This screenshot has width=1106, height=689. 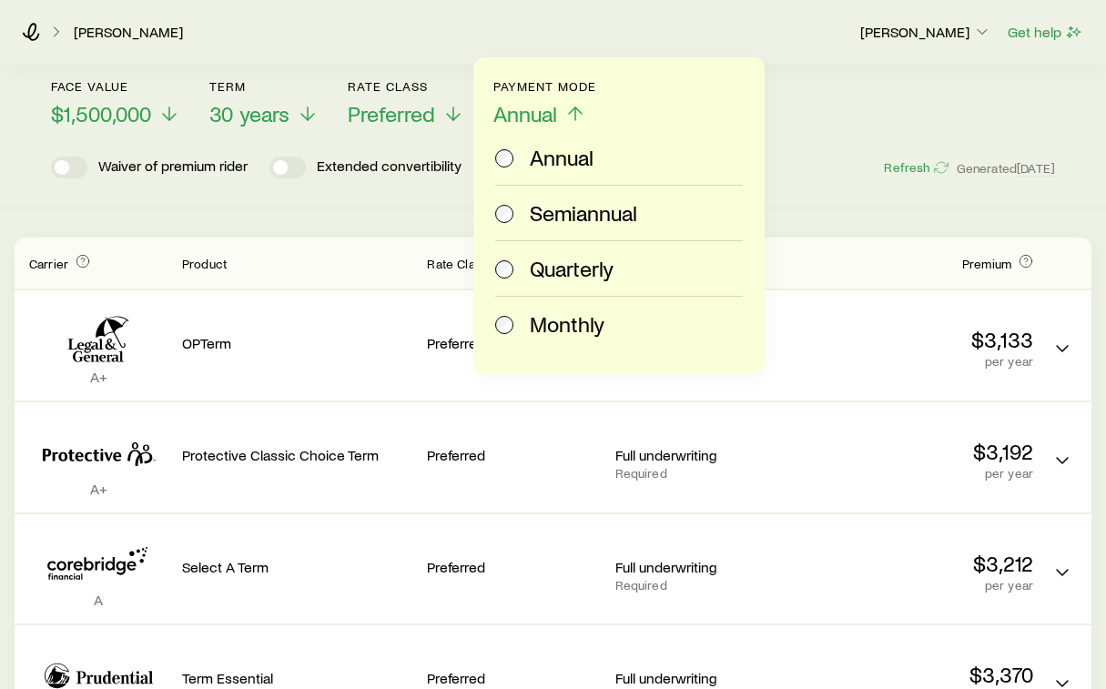 What do you see at coordinates (457, 263) in the screenshot?
I see `span: Rate Class` at bounding box center [457, 263].